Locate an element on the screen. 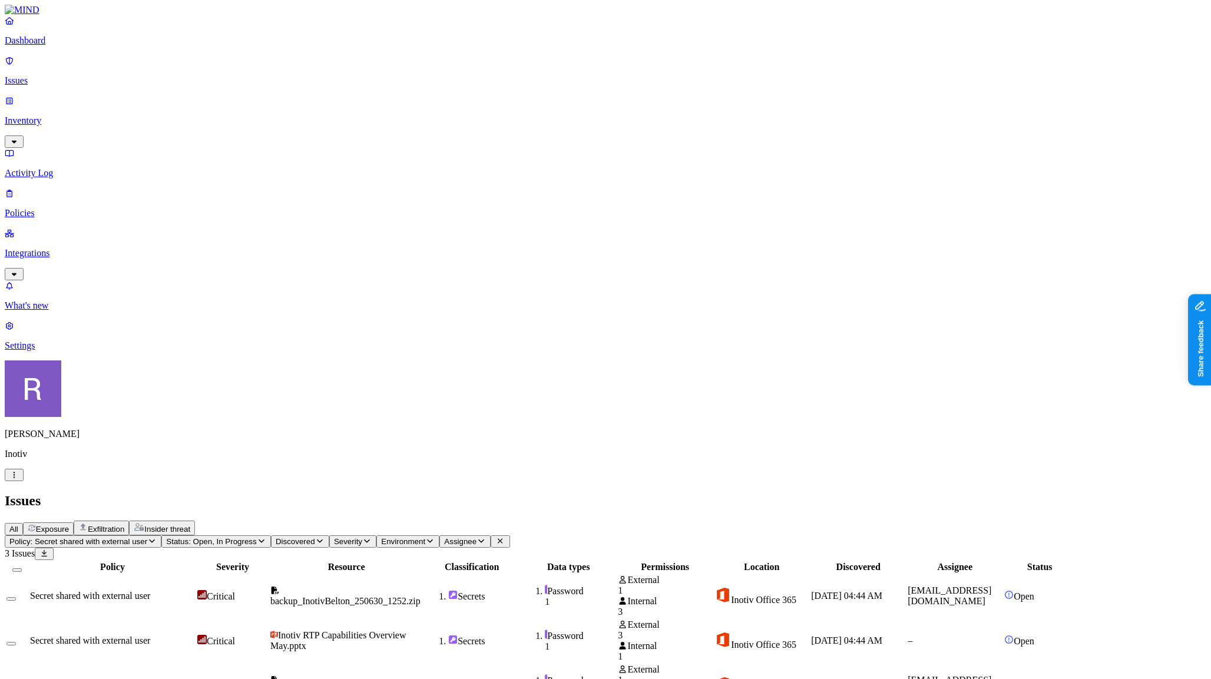  a: MIND is located at coordinates (605, 10).